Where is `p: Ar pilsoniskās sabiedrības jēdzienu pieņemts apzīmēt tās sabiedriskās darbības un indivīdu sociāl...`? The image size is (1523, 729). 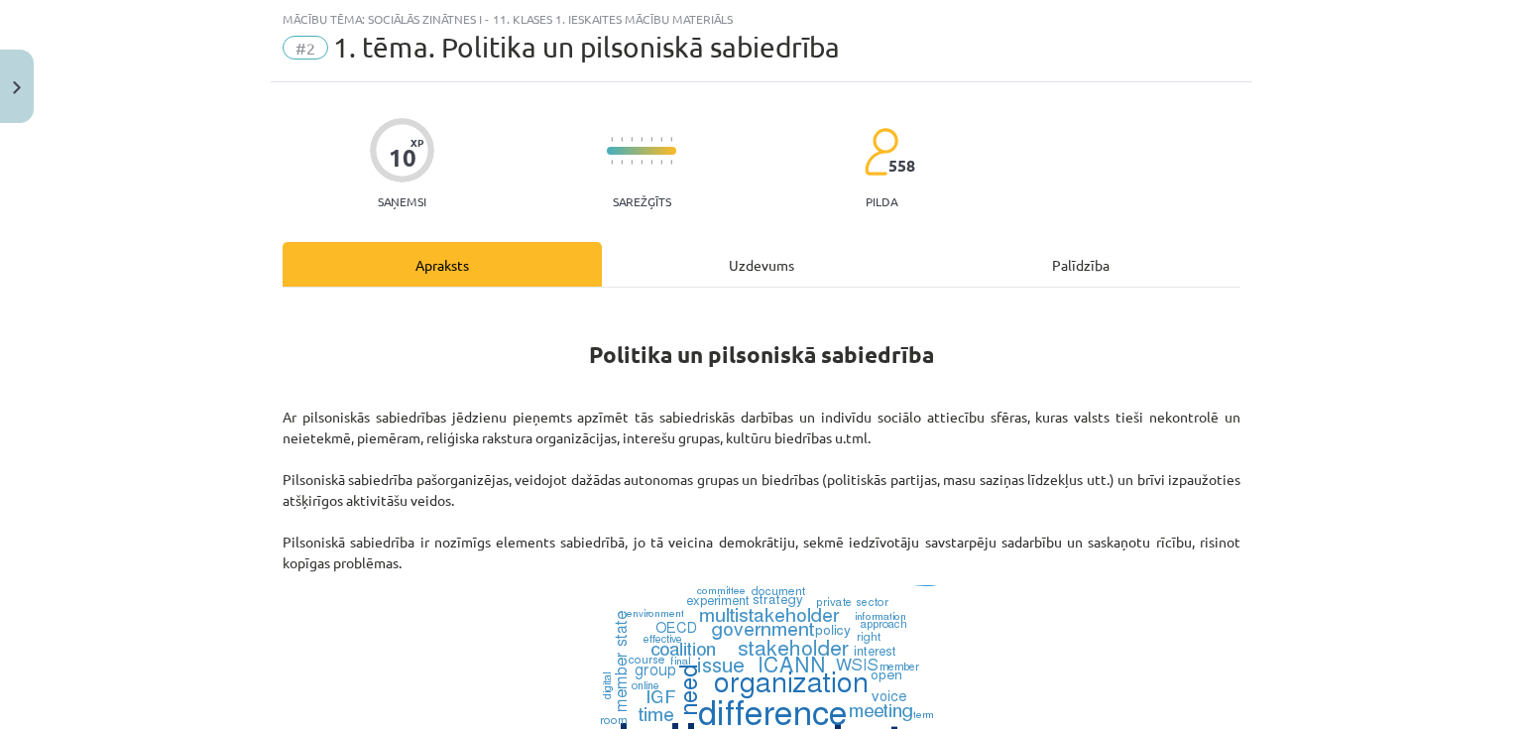 p: Ar pilsoniskās sabiedrības jēdzienu pieņemts apzīmēt tās sabiedriskās darbības un indivīdu sociāl... is located at coordinates (761, 490).